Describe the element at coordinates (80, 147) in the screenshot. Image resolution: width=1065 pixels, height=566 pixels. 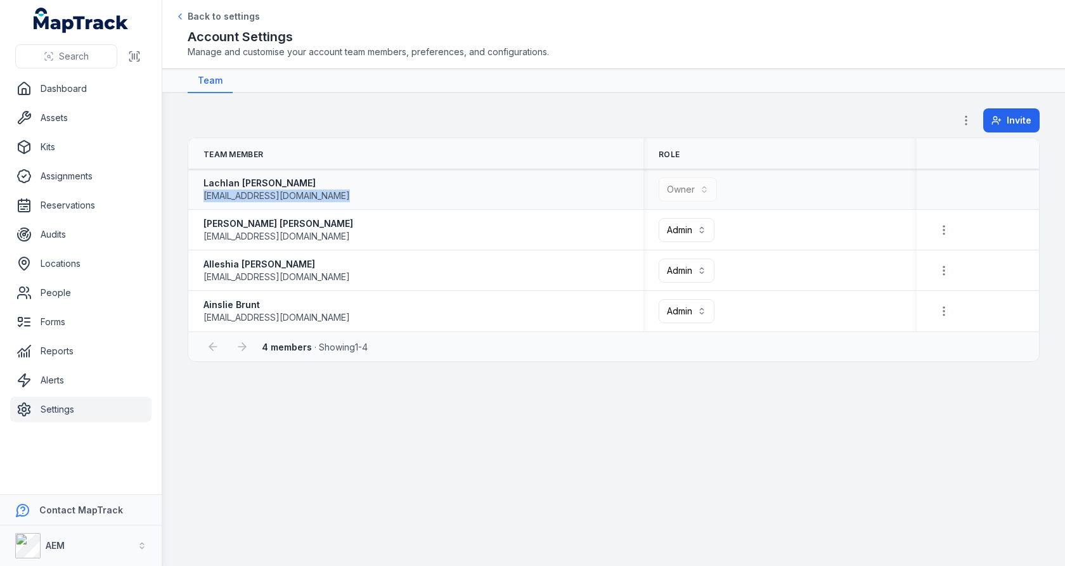
I see `a: Kits` at that location.